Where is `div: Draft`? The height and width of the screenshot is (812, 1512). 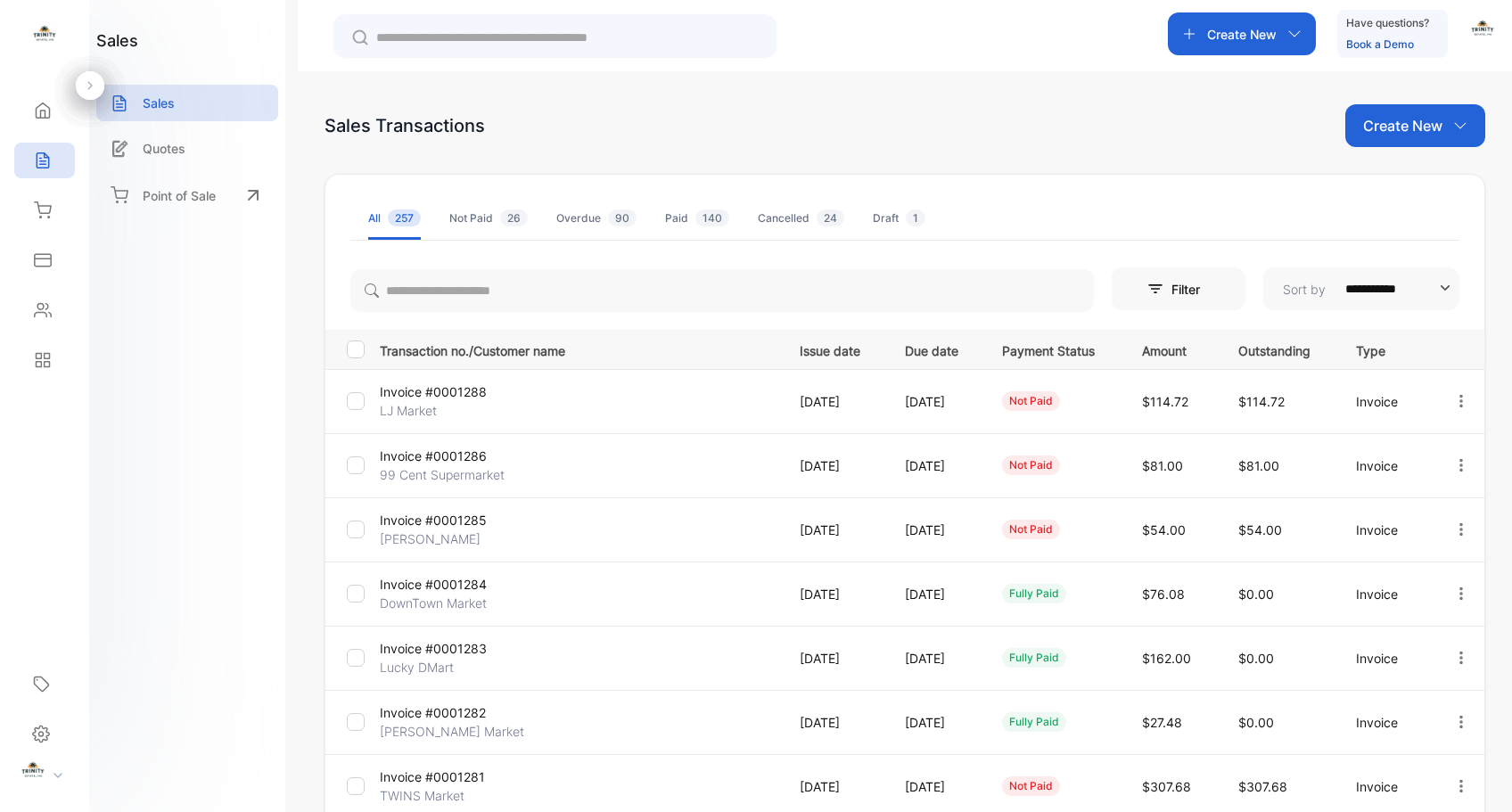
div: Draft is located at coordinates (898, 218).